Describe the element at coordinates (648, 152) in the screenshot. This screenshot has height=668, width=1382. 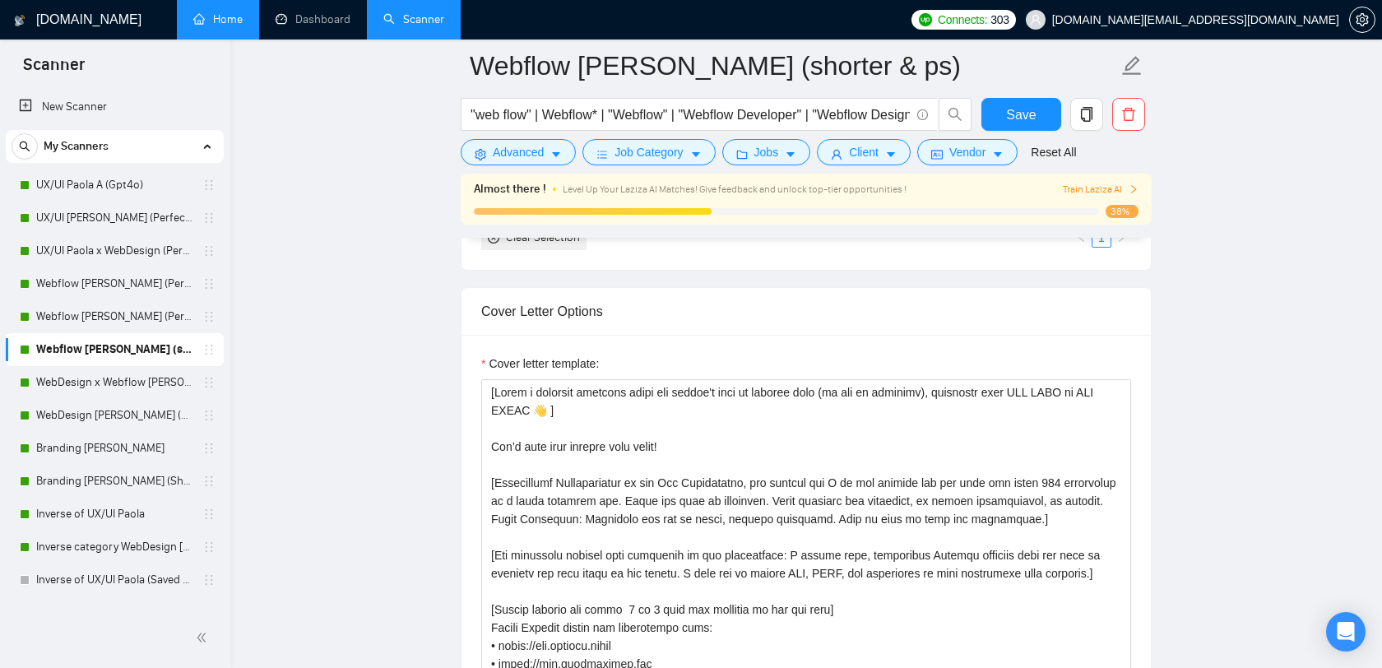
I see `button: barsJob Categorycaret-down` at that location.